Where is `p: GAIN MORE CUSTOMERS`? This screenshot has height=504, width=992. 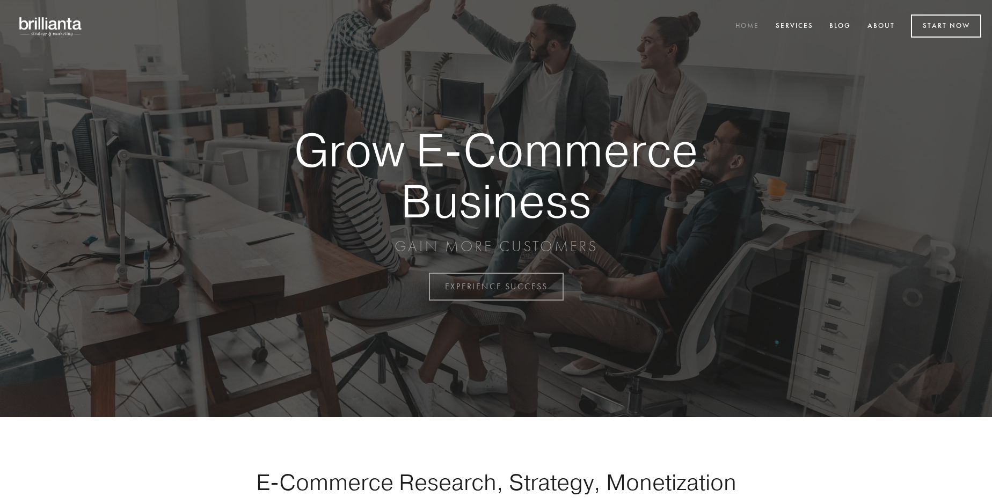 p: GAIN MORE CUSTOMERS is located at coordinates (496, 246).